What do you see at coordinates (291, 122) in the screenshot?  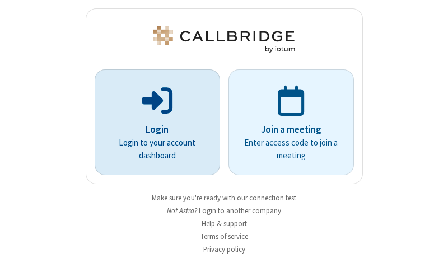 I see `a: Join a meetingEnter access code to join a meeting` at bounding box center [291, 122].